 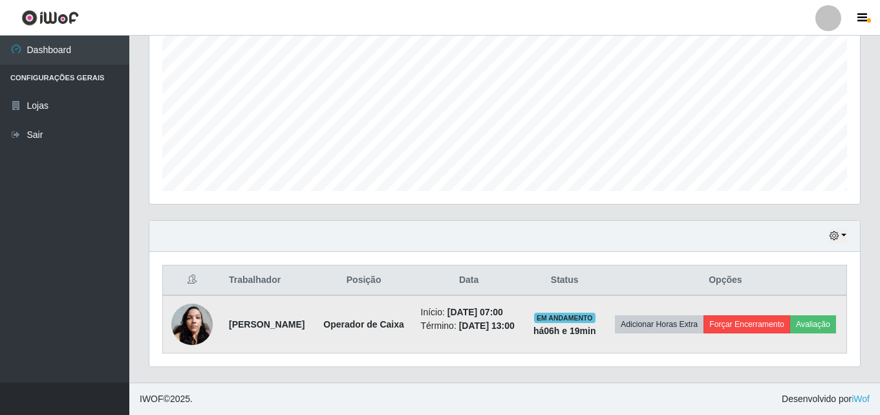 What do you see at coordinates (166, 398) in the screenshot?
I see `span: © 2025 .` at bounding box center [166, 398].